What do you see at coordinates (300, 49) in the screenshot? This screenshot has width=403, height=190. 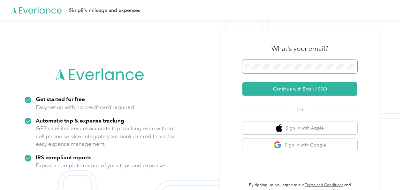 I see `h3: What's your email?` at bounding box center [300, 49].